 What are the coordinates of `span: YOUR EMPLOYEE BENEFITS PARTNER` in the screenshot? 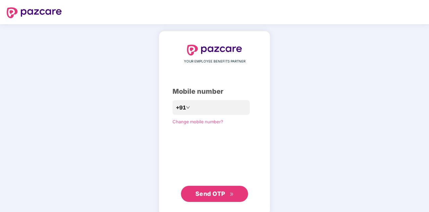 It's located at (215, 61).